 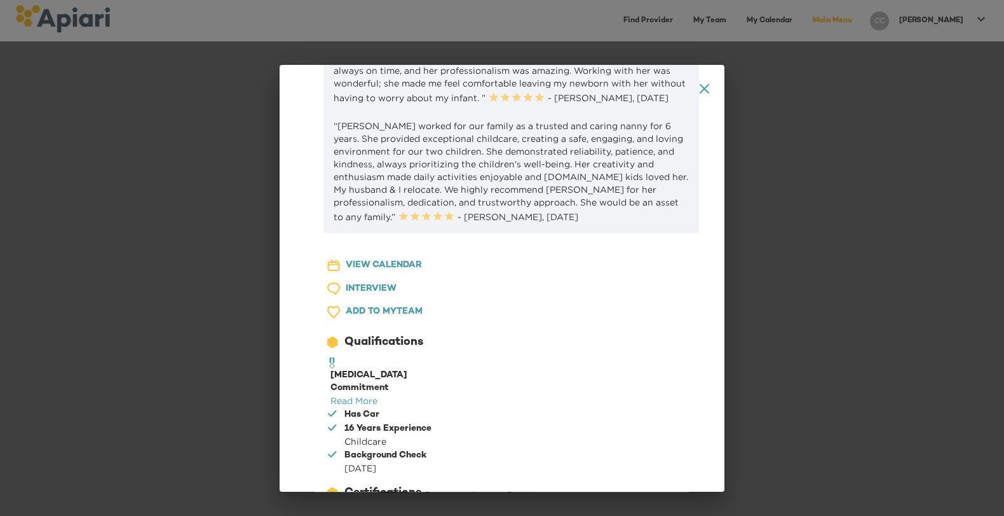 What do you see at coordinates (388, 441) in the screenshot?
I see `div: Childcare` at bounding box center [388, 441].